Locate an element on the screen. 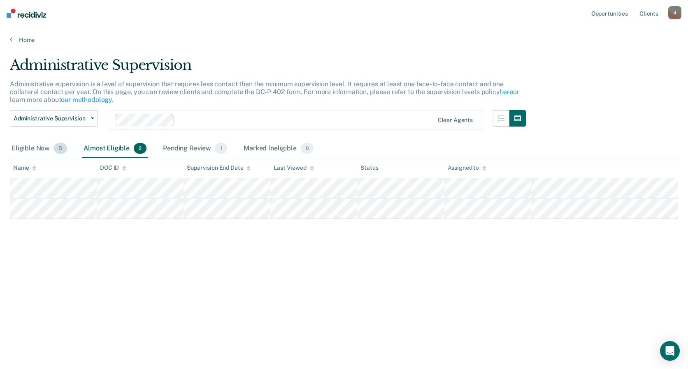 The width and height of the screenshot is (688, 369). span: Administrative Supervision is located at coordinates (51, 118).